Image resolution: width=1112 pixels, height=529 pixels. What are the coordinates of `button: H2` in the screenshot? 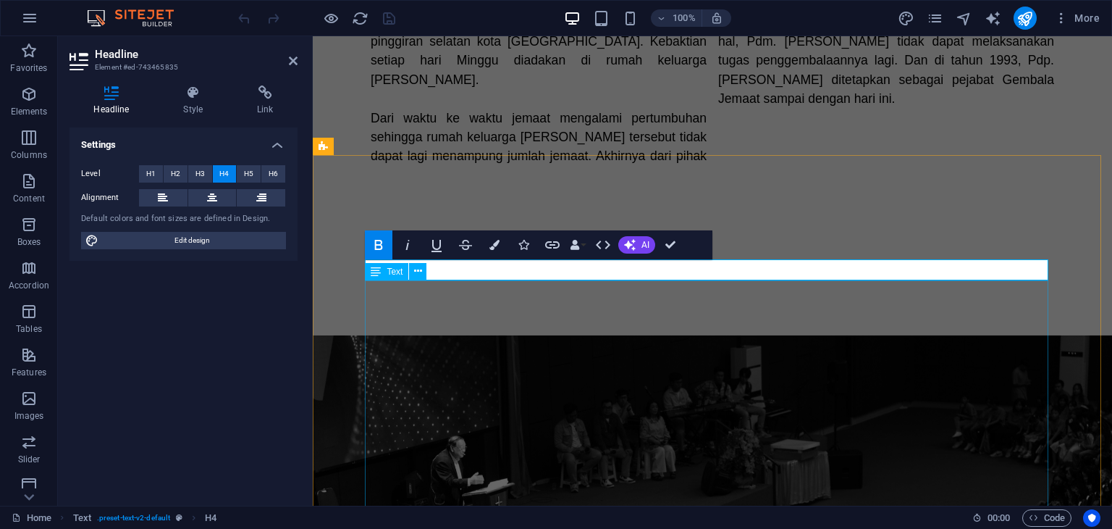 It's located at (175, 174).